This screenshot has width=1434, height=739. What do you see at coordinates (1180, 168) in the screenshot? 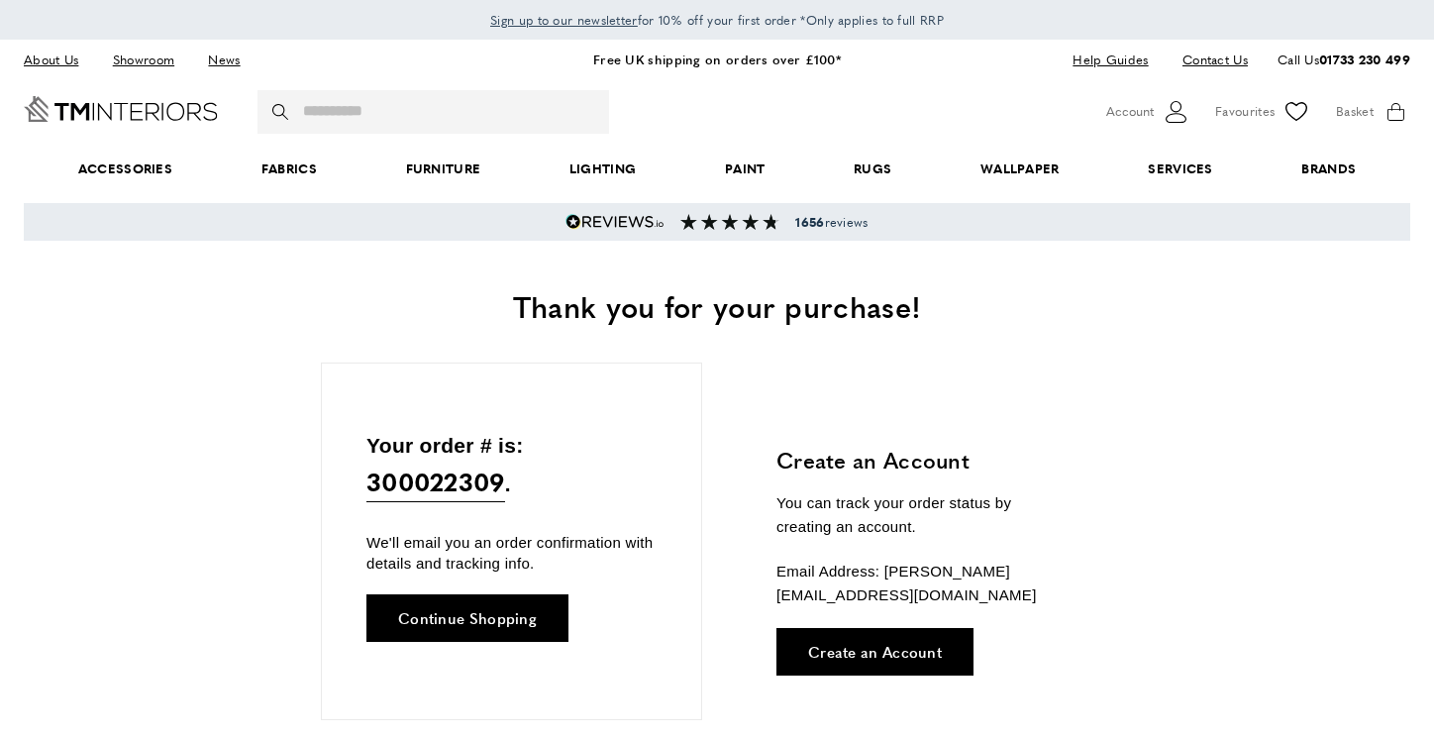
I see `a: Services` at bounding box center [1180, 168].